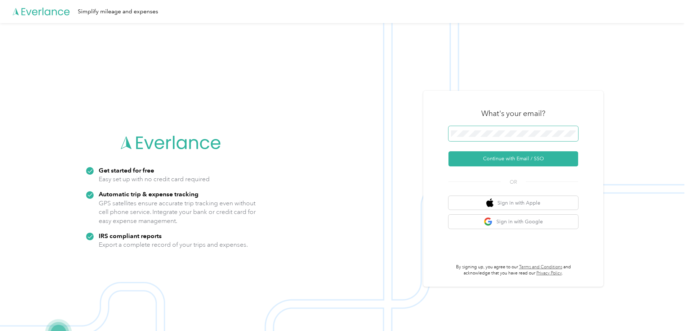 The image size is (688, 331). I want to click on strong: Get started for free, so click(127, 170).